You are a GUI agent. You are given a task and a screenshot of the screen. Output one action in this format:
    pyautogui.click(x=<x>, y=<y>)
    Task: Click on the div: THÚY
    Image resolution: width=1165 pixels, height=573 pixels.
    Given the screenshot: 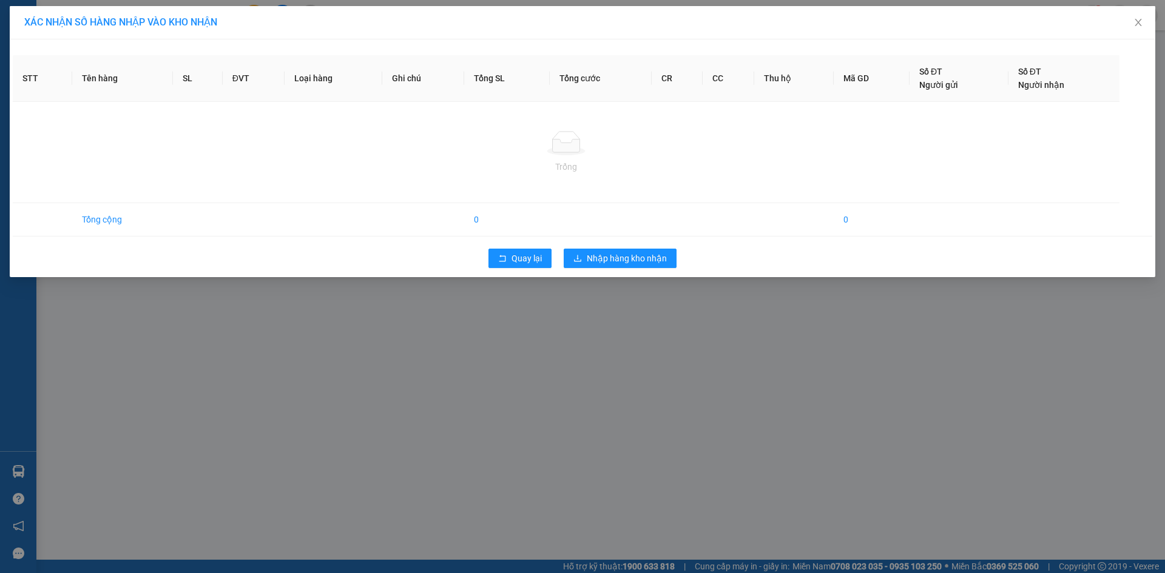 What is the action you would take?
    pyautogui.click(x=48, y=47)
    